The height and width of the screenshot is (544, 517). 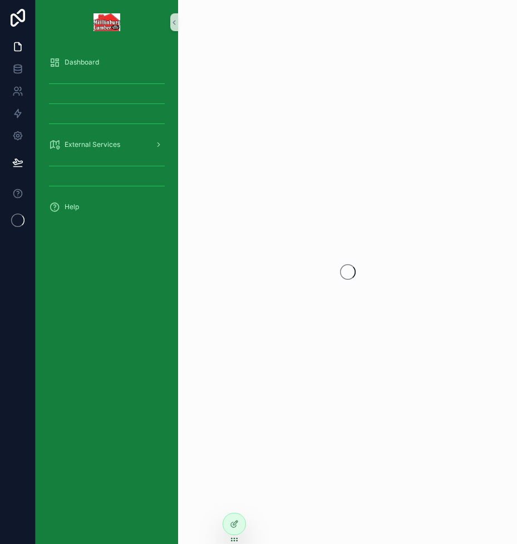 I want to click on span: Dashboard, so click(x=82, y=62).